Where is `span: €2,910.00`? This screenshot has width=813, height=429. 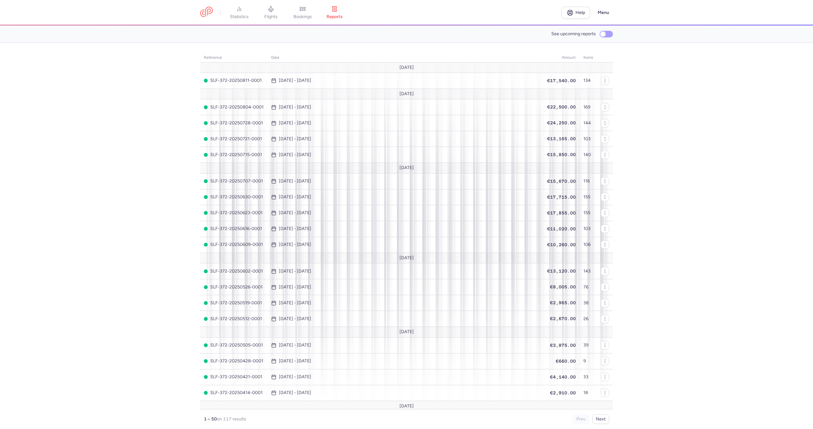
span: €2,910.00 is located at coordinates (563, 393).